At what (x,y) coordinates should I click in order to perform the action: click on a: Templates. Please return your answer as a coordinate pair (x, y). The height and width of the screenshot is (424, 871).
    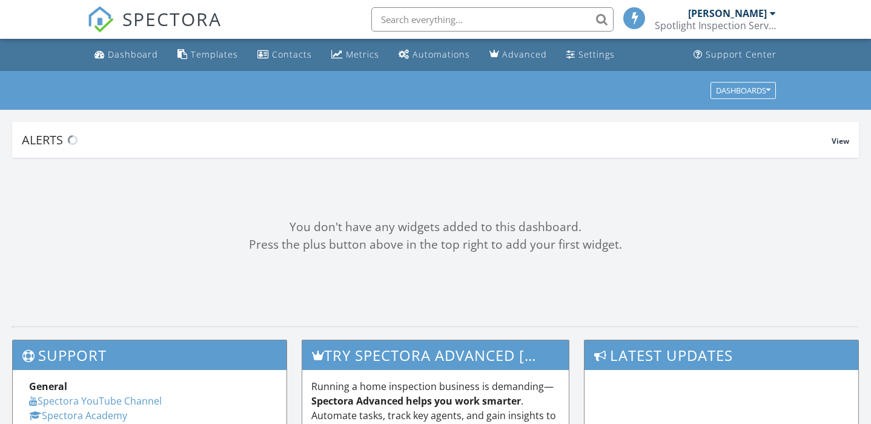
    Looking at the image, I should click on (208, 55).